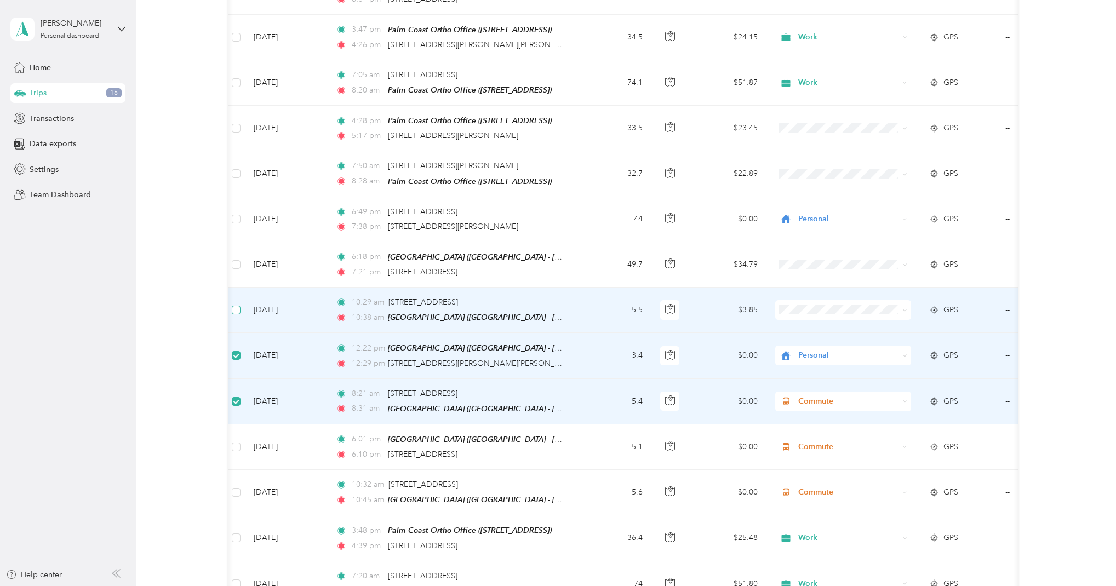 The height and width of the screenshot is (586, 1116). What do you see at coordinates (367, 212) in the screenshot?
I see `span: 6:49 pm` at bounding box center [367, 212].